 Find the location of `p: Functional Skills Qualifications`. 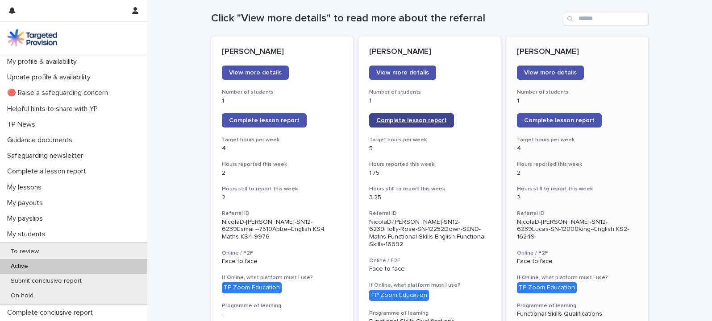

p: Functional Skills Qualifications is located at coordinates (577, 314).